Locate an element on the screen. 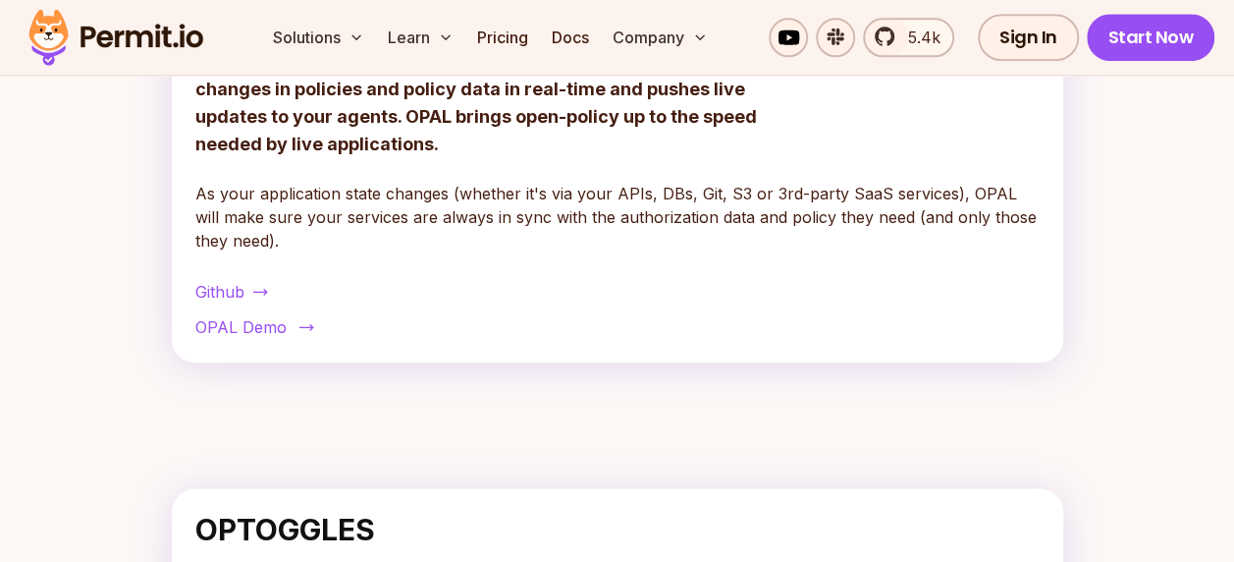  span: OPAL Demo is located at coordinates (241, 327).